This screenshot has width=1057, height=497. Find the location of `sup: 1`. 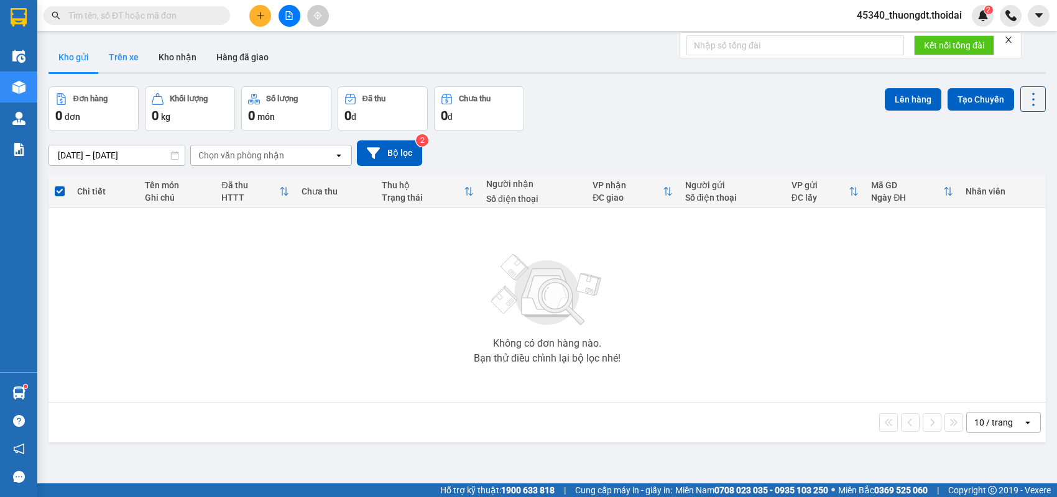

sup: 1 is located at coordinates (25, 387).